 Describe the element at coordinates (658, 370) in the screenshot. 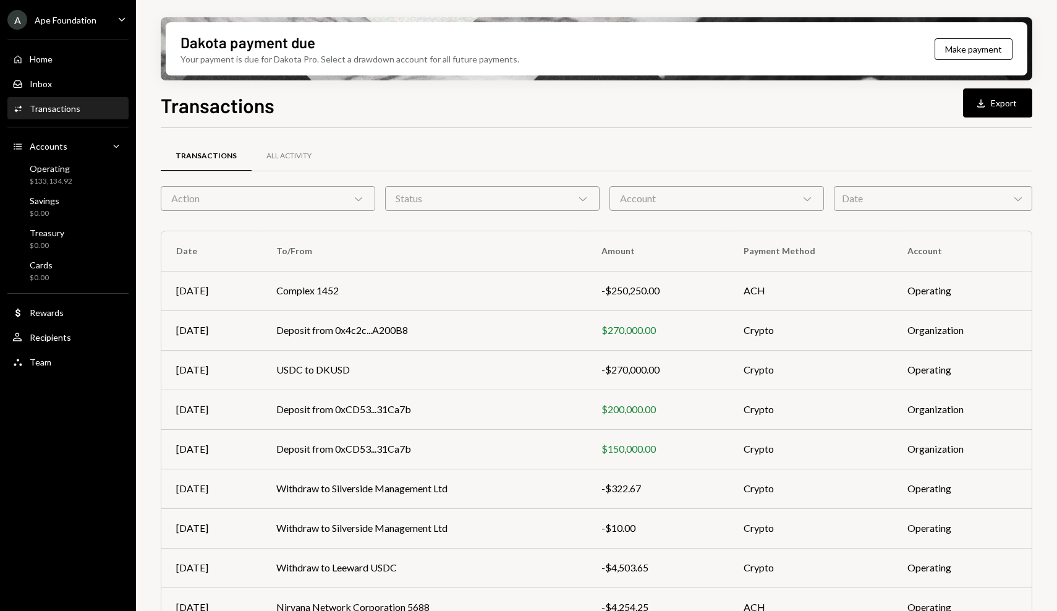

I see `div: -$270,000.00` at that location.